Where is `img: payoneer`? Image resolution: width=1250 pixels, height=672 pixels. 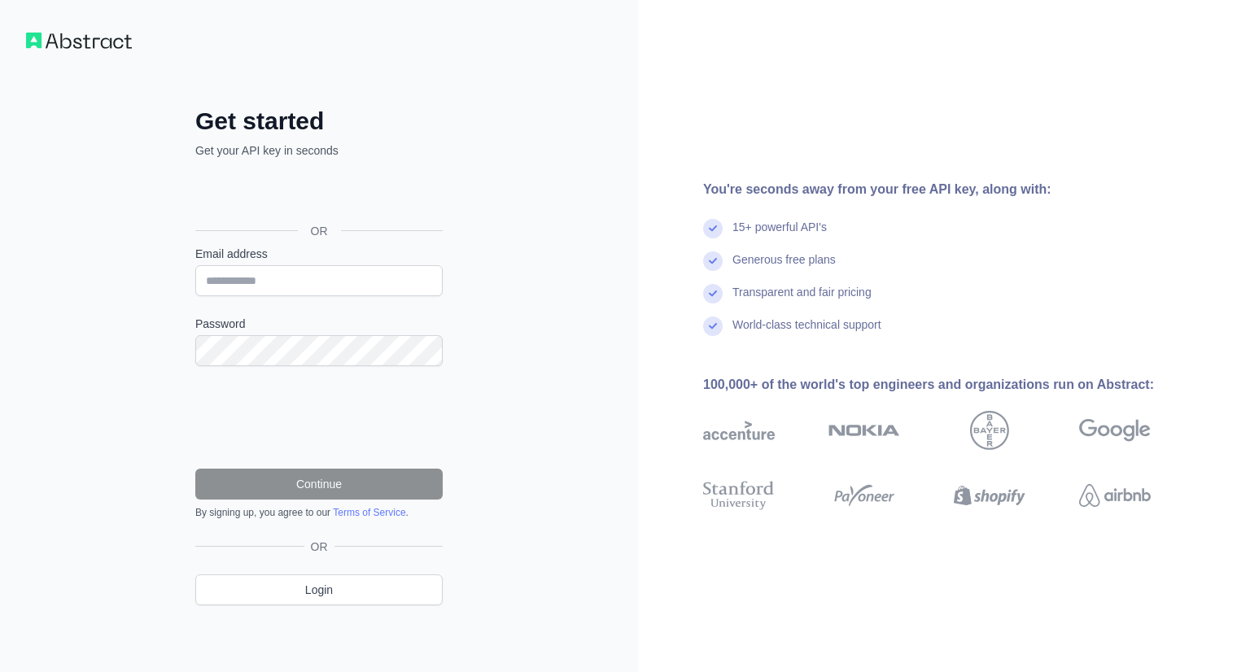
img: payoneer is located at coordinates (865, 496).